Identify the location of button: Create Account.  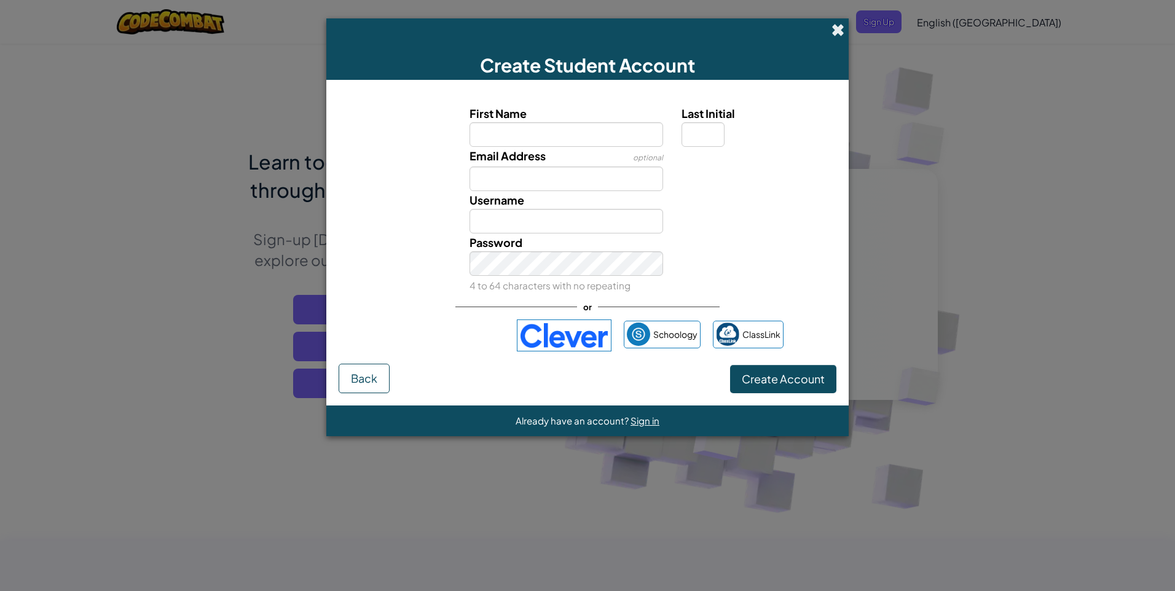
(783, 379).